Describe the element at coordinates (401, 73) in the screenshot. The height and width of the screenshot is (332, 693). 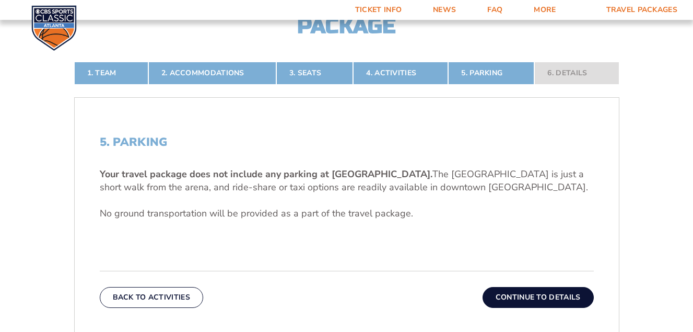
I see `a: 4. Activities` at that location.